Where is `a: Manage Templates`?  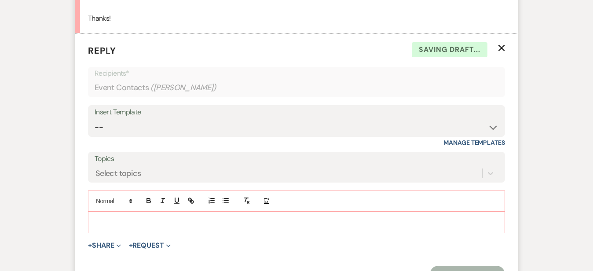
a: Manage Templates is located at coordinates (474, 142).